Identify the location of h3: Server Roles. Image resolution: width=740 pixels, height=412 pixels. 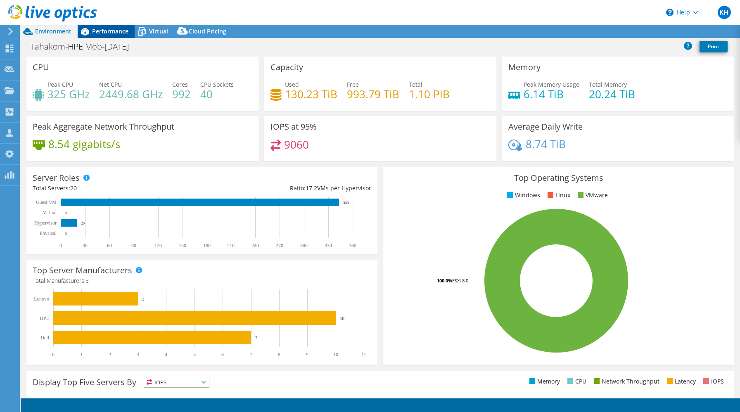
(56, 178).